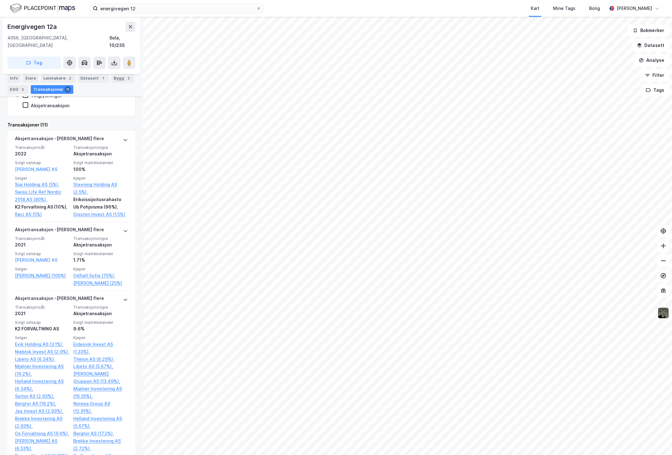  What do you see at coordinates (34, 63) in the screenshot?
I see `button: Tag` at bounding box center [34, 63].